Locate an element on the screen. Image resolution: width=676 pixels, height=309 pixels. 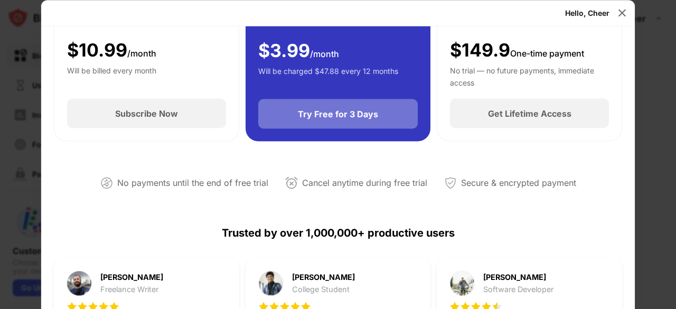
div: Subscribe Now is located at coordinates (146, 114).